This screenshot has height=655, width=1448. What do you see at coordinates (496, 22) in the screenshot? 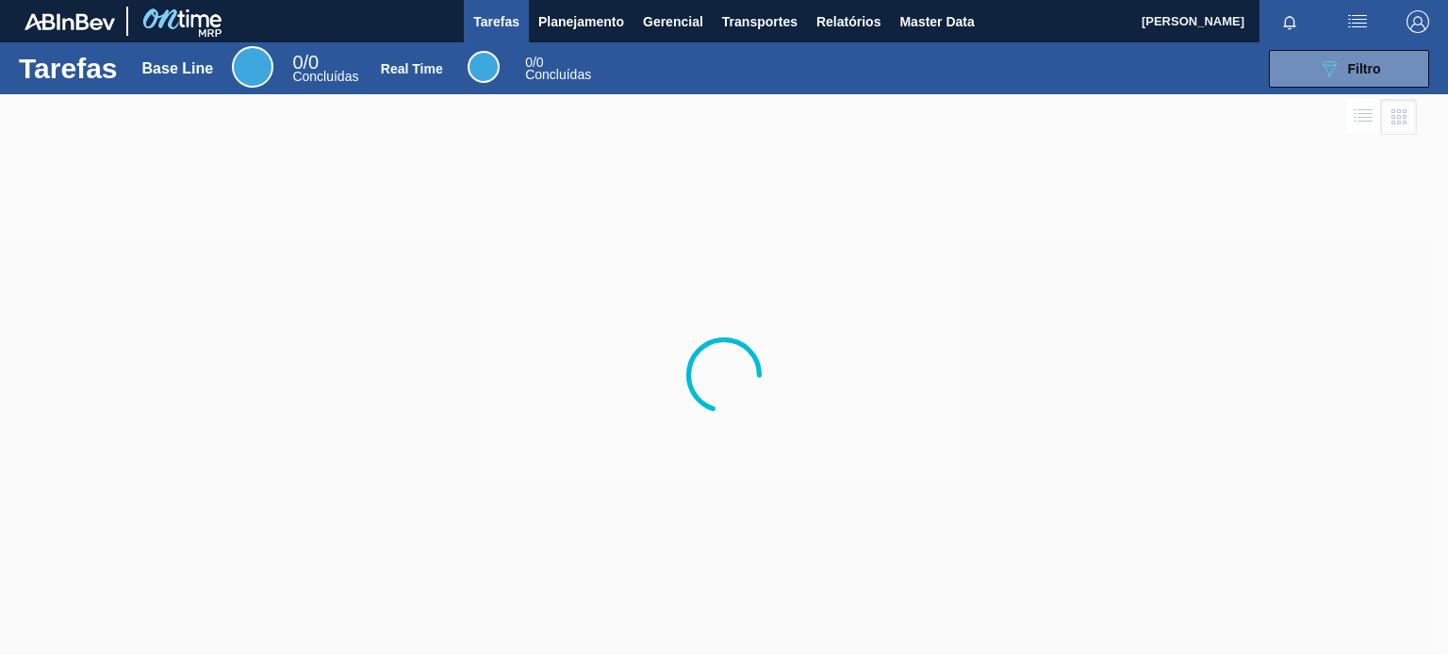
I see `span: Tarefas` at bounding box center [496, 22].